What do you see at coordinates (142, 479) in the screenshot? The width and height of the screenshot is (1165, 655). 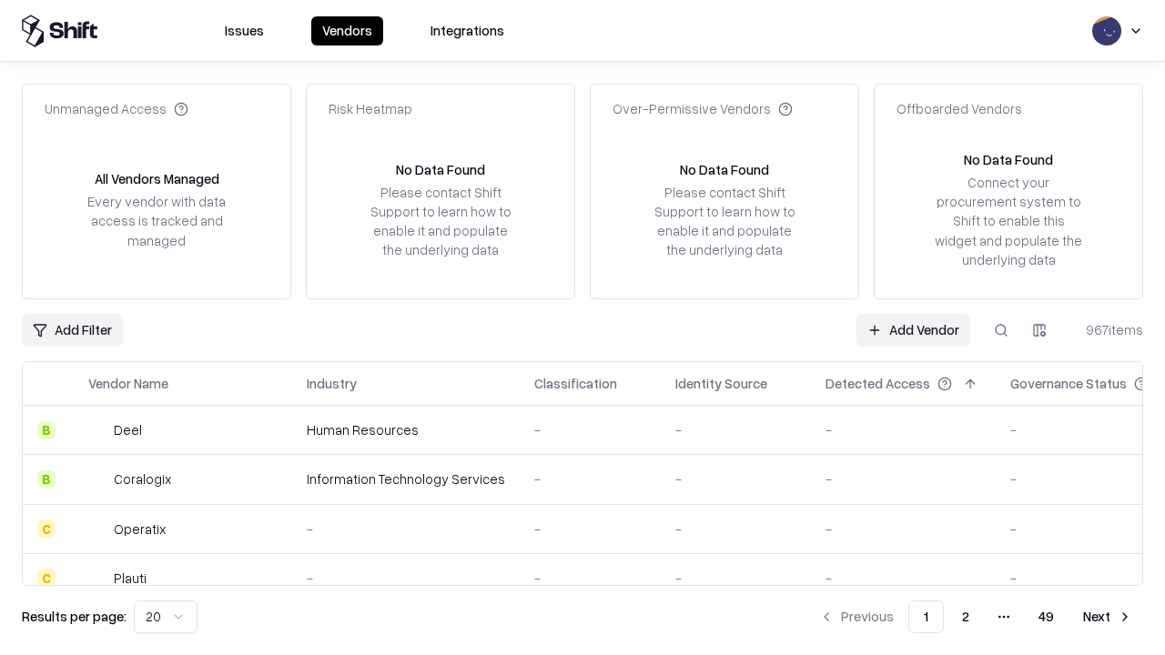 I see `div: Coralogix` at bounding box center [142, 479].